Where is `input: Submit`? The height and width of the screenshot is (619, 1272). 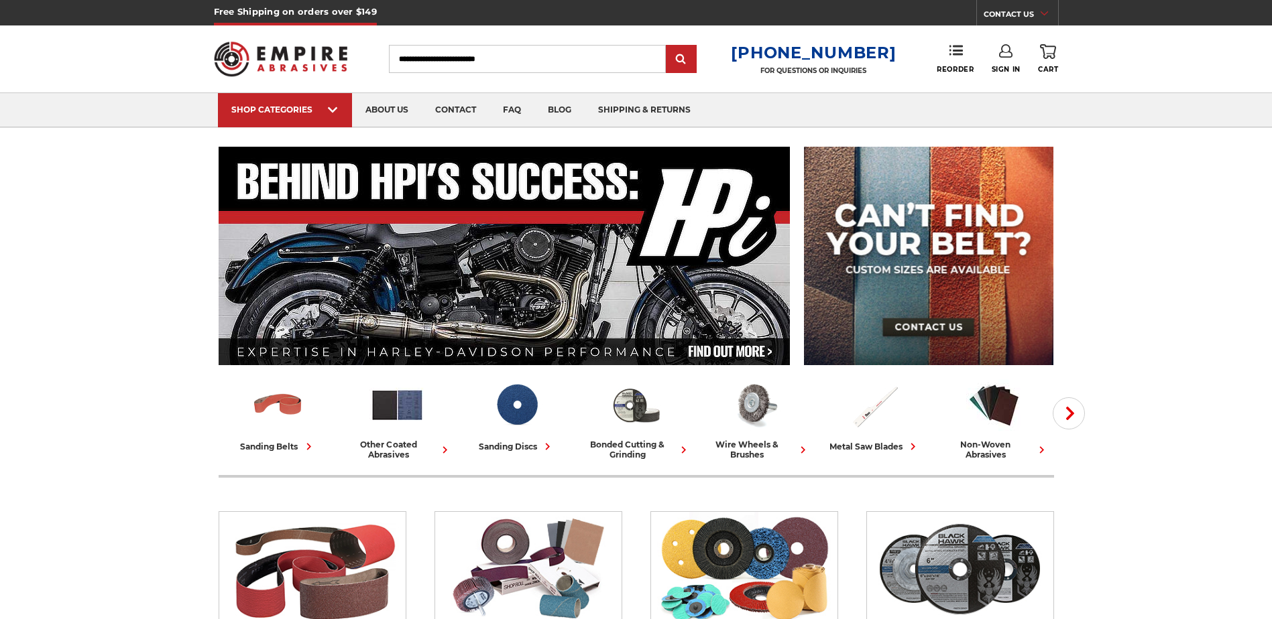
input: Submit is located at coordinates (681, 60).